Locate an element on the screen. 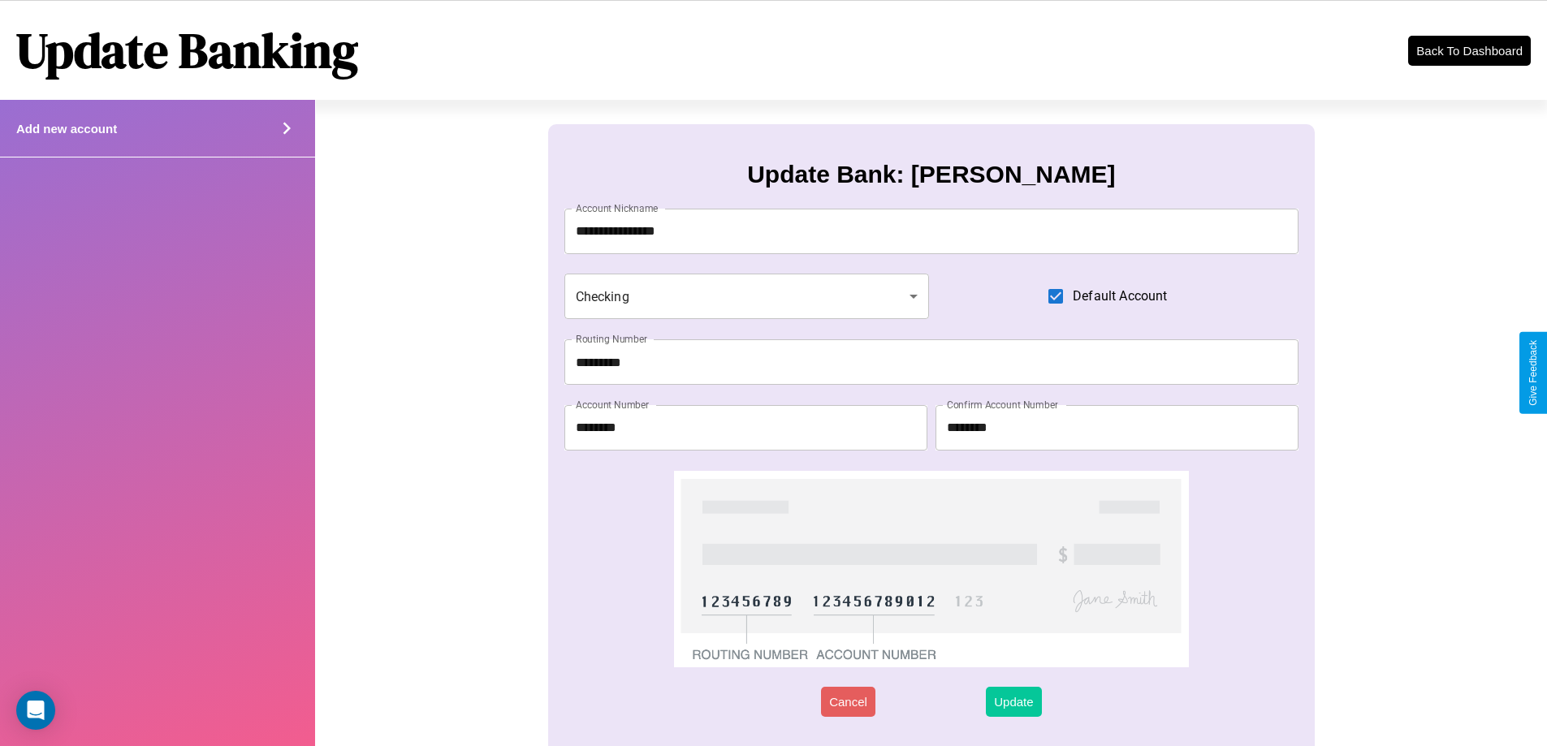 Image resolution: width=1547 pixels, height=746 pixels. label: Account Nickname is located at coordinates (617, 208).